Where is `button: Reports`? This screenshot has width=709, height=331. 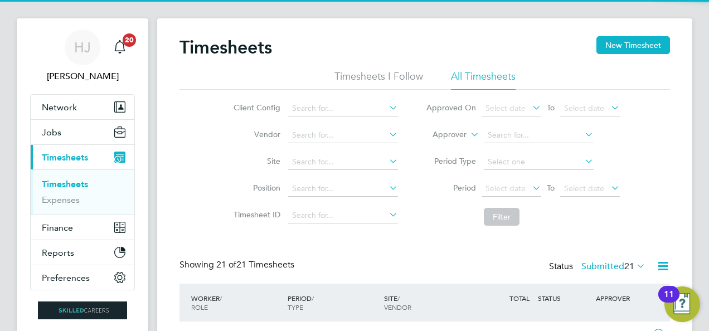
button: Reports is located at coordinates (82, 252).